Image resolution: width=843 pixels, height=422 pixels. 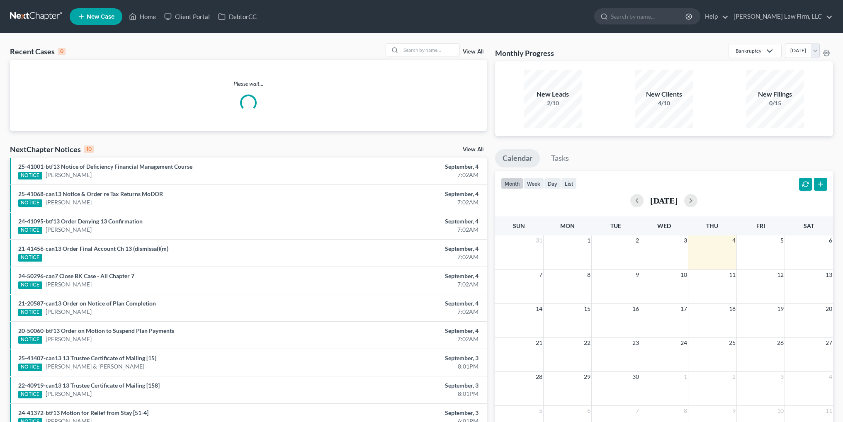 What do you see at coordinates (52, 149) in the screenshot?
I see `div: NextChapter Notices` at bounding box center [52, 149].